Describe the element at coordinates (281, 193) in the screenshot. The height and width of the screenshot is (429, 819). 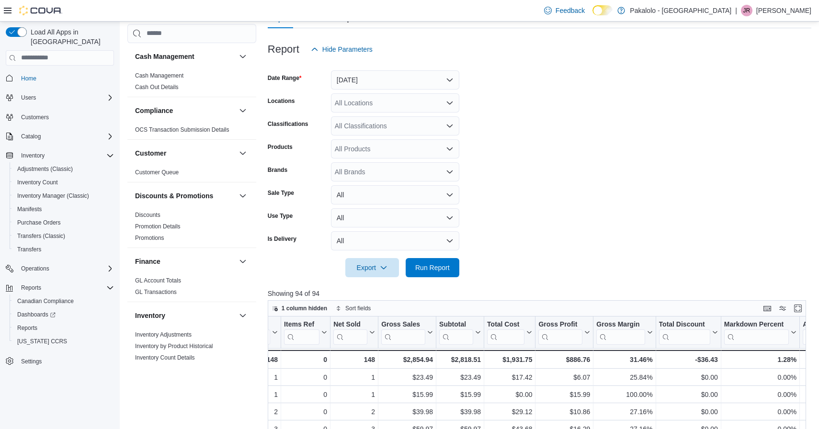
I see `label: Sale Type` at that location.